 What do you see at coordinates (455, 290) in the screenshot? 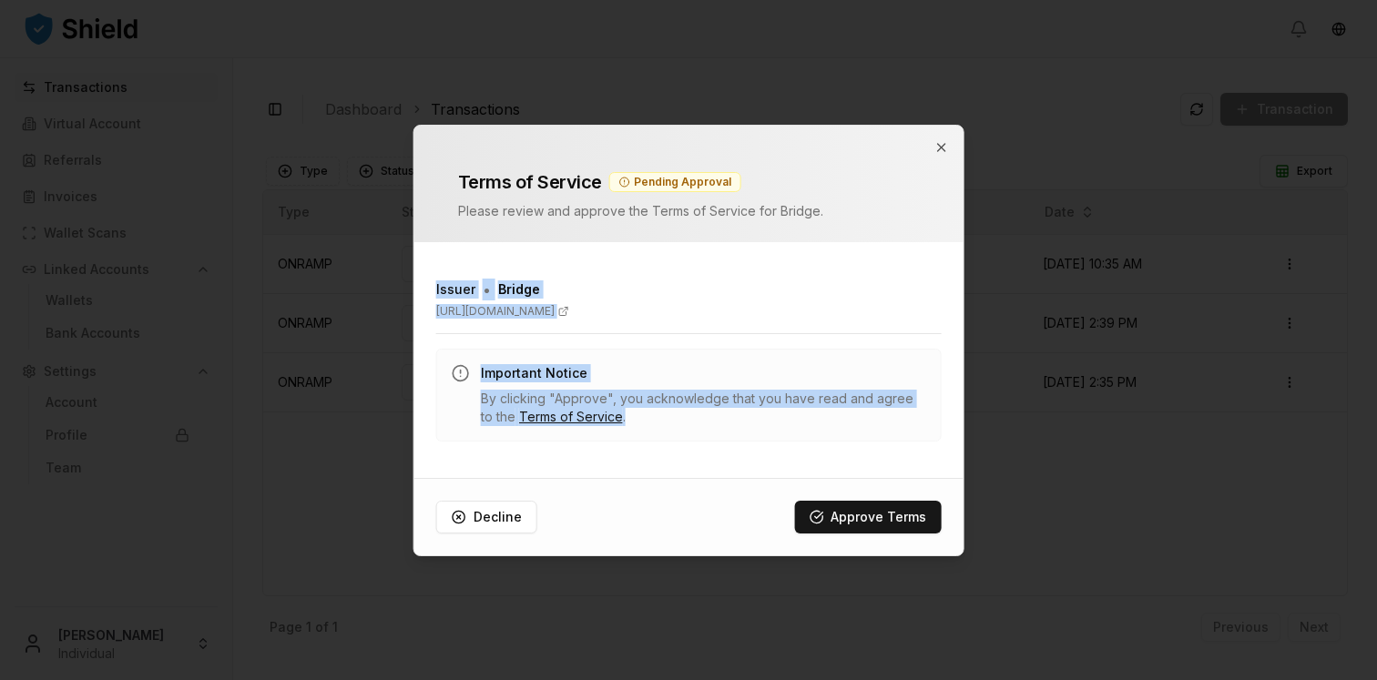
I see `h3: Issuer` at bounding box center [455, 290].